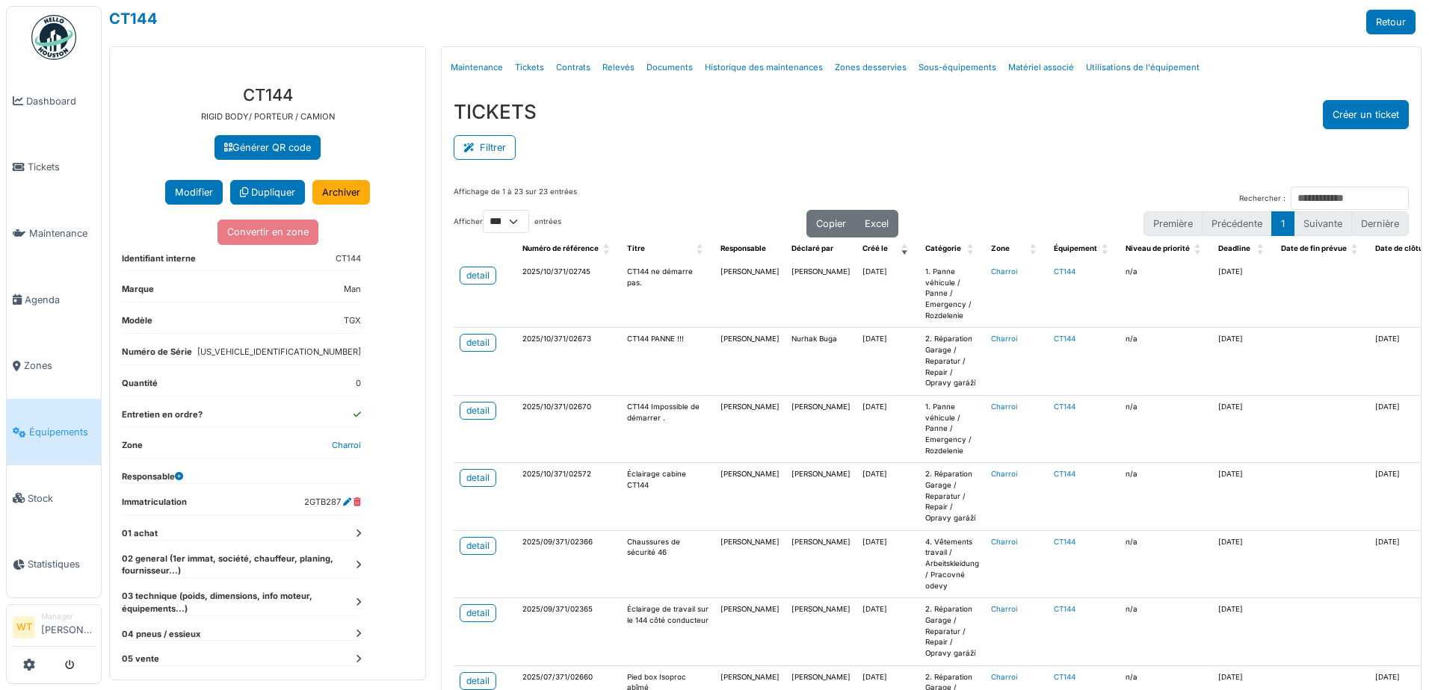 The image size is (1429, 690). What do you see at coordinates (54, 101) in the screenshot?
I see `a: Dashboard` at bounding box center [54, 101].